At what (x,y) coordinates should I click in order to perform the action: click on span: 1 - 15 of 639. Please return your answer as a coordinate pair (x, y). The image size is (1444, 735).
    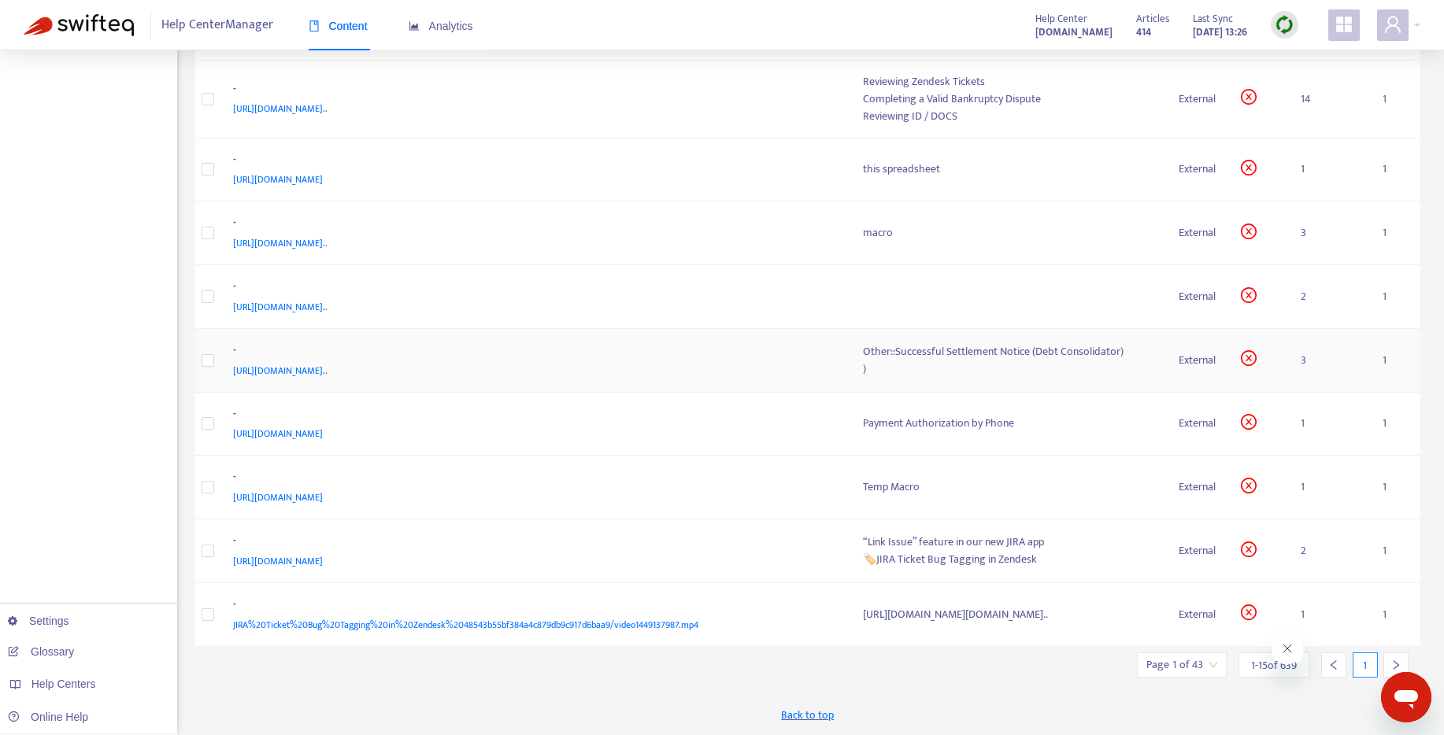
    Looking at the image, I should click on (1274, 665).